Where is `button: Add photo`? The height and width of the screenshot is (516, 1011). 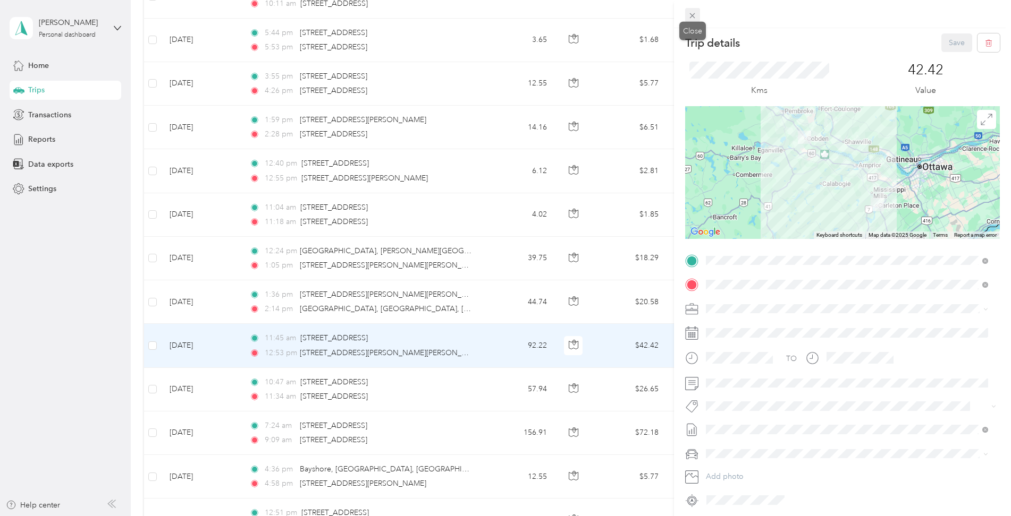
button: Add photo is located at coordinates (851, 477).